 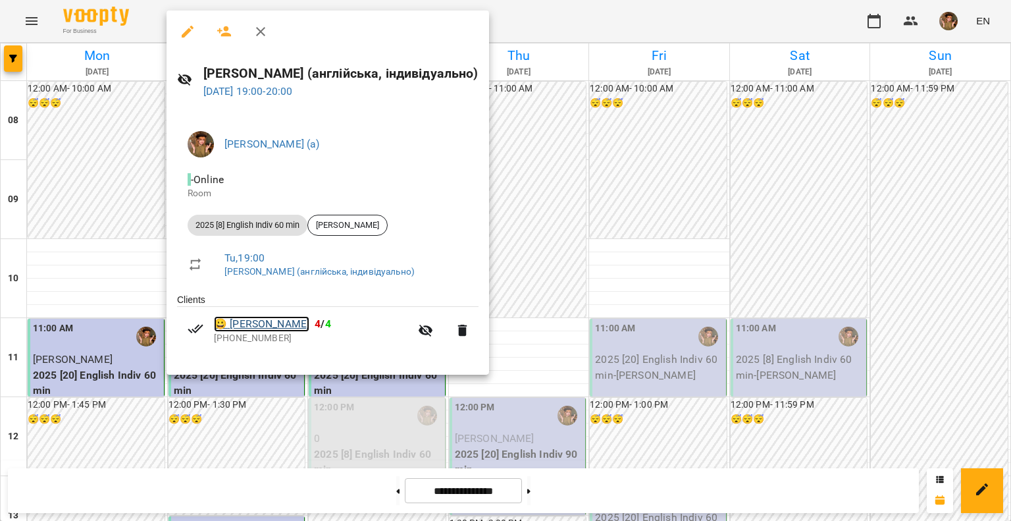 What do you see at coordinates (328, 326) in the screenshot?
I see `ul: Clients` at bounding box center [328, 326].